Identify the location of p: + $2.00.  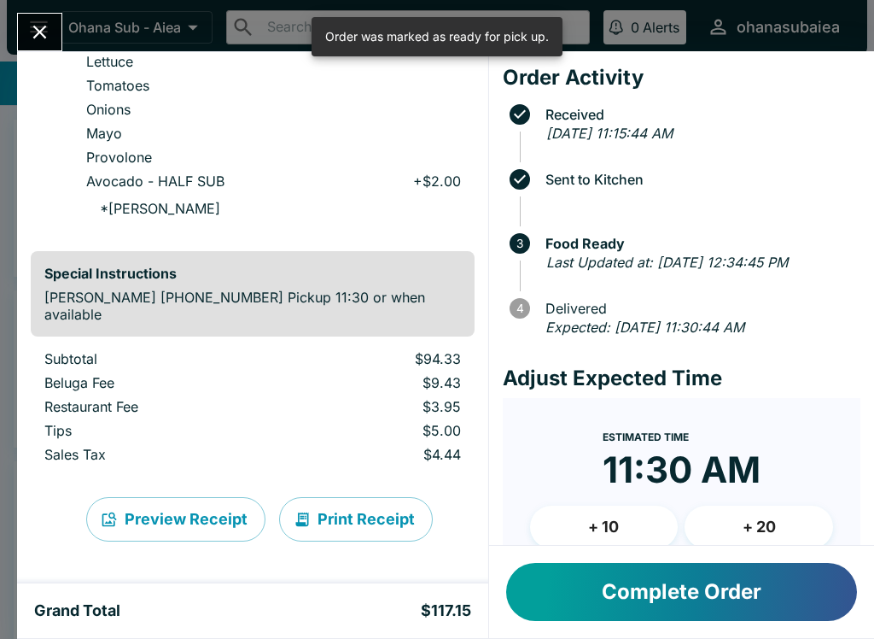
(437, 181).